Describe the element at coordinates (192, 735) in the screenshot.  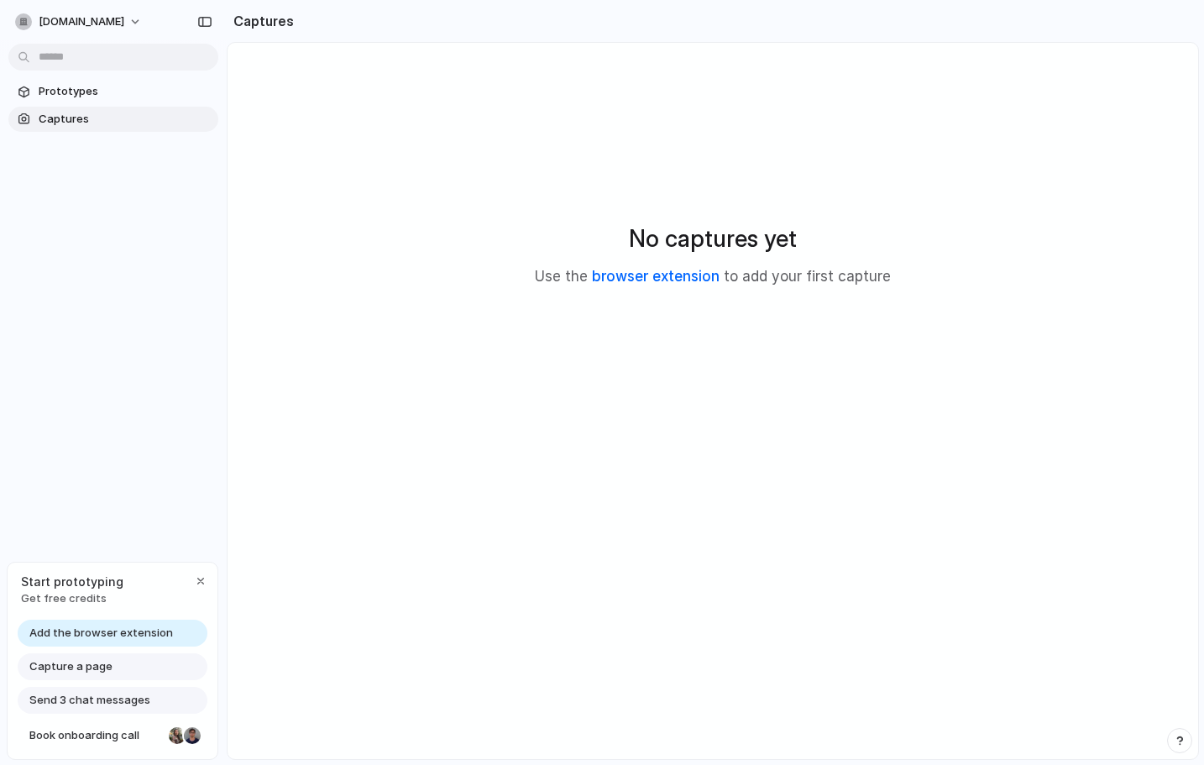
I see `div: Christian Iacullo` at that location.